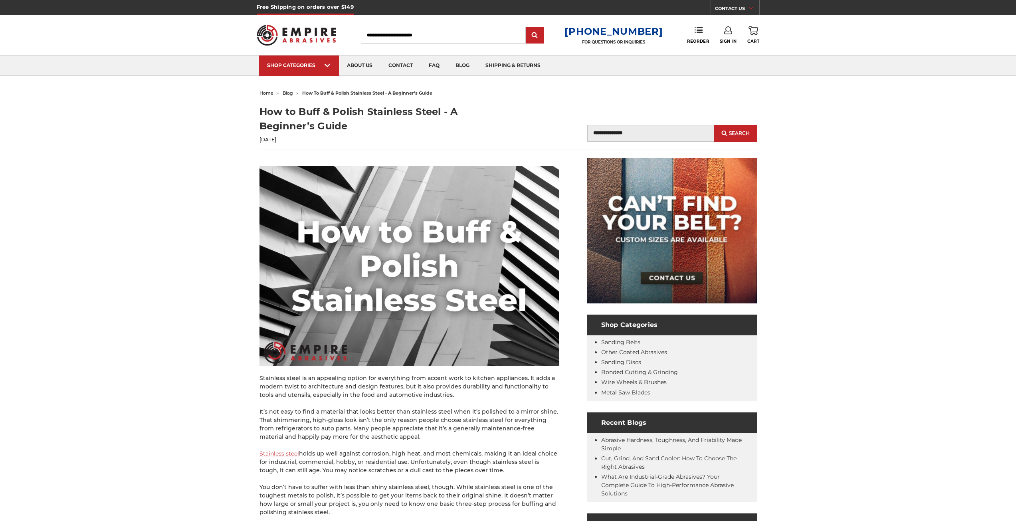 Image resolution: width=1016 pixels, height=521 pixels. I want to click on h4: Recent Blogs, so click(672, 423).